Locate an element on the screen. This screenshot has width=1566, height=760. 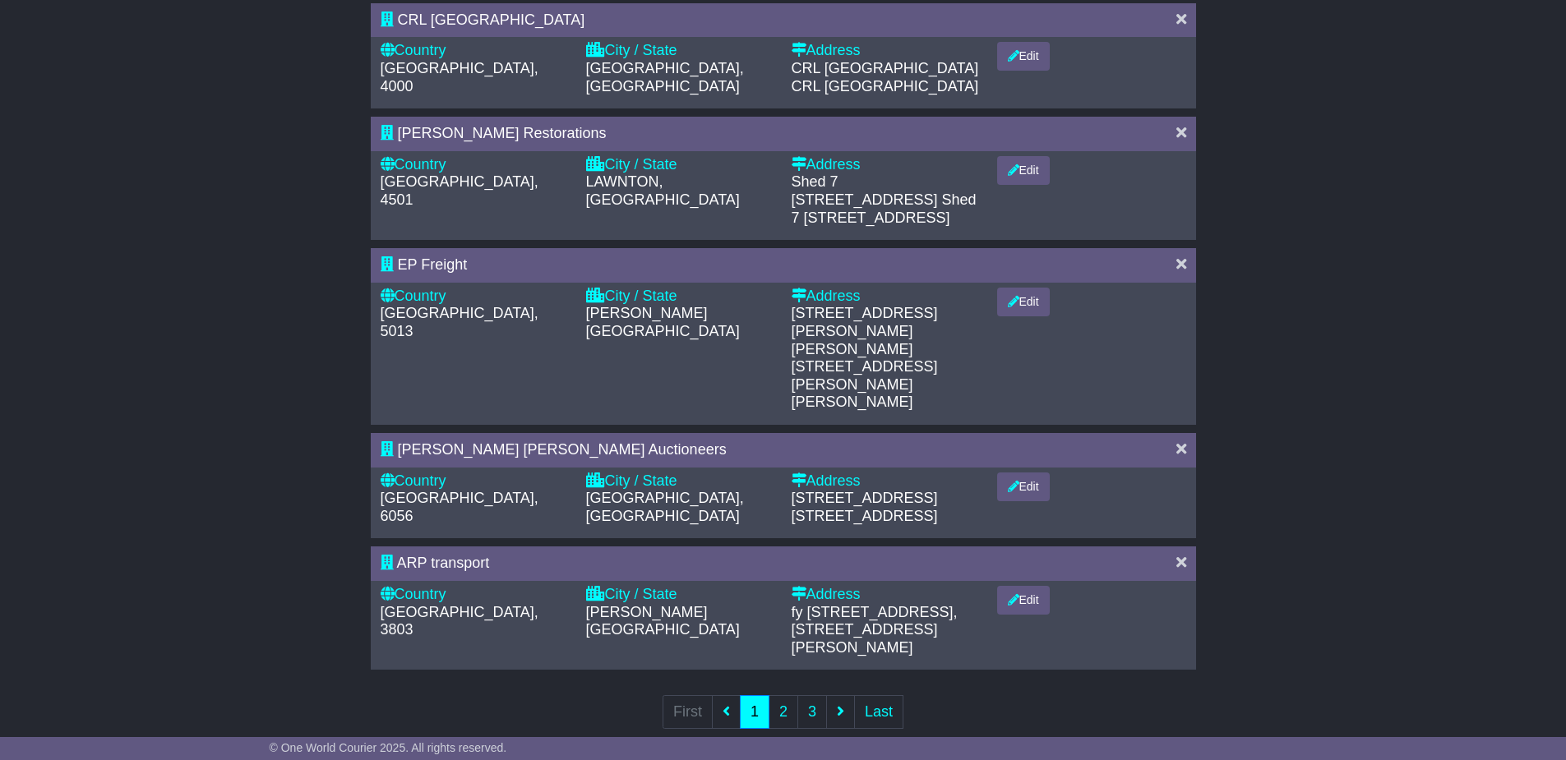
a: 2 is located at coordinates (783, 712).